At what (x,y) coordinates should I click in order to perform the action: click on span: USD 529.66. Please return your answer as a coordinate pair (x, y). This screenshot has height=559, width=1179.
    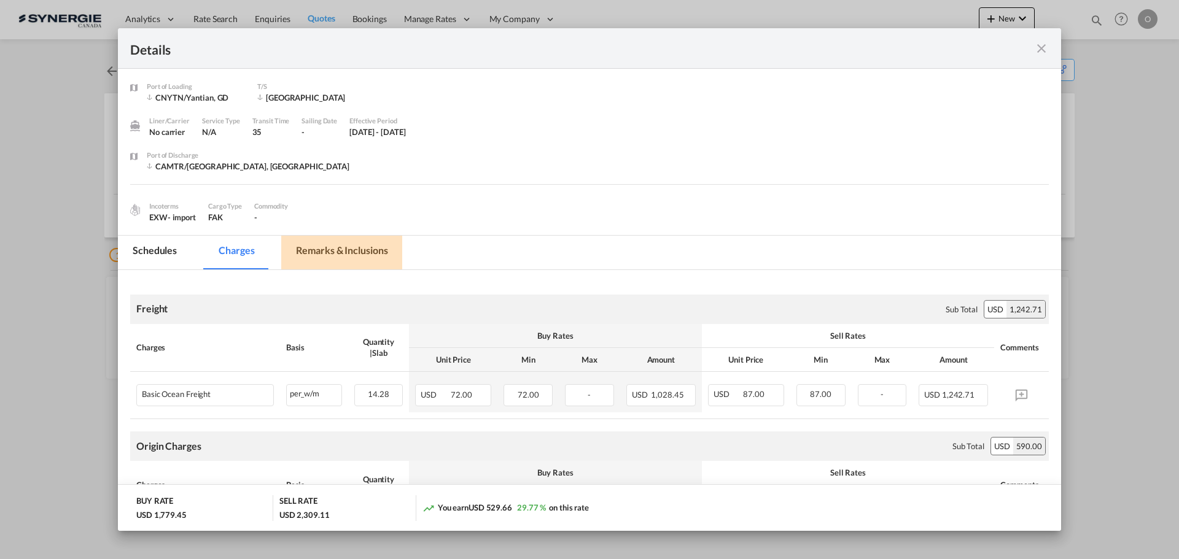
    Looking at the image, I should click on (490, 508).